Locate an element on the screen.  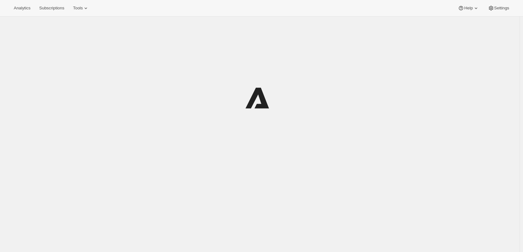
span: Help is located at coordinates (468, 8).